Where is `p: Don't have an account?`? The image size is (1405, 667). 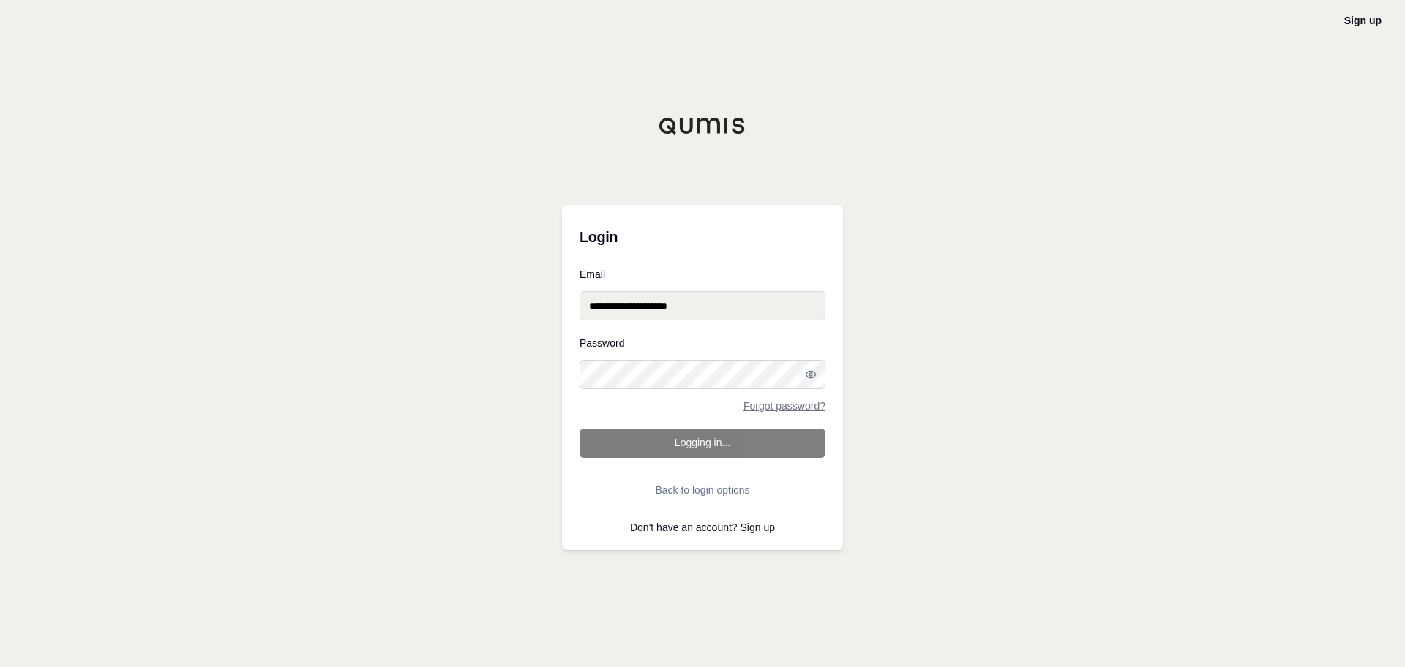 p: Don't have an account? is located at coordinates (702, 527).